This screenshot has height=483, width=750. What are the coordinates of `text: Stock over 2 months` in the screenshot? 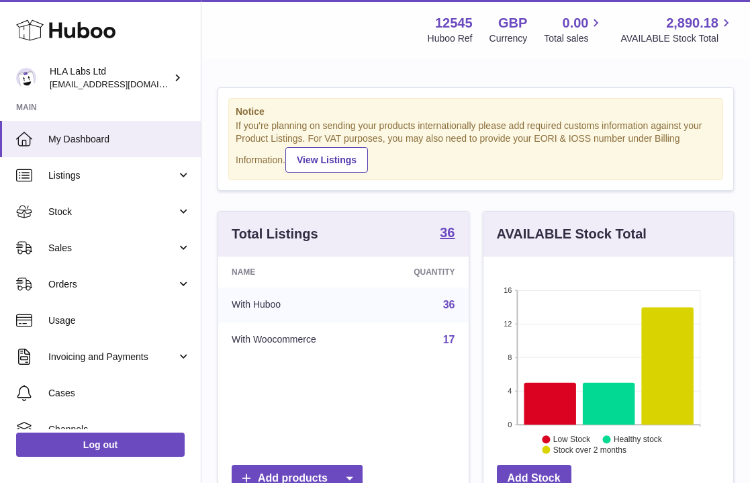 It's located at (589, 450).